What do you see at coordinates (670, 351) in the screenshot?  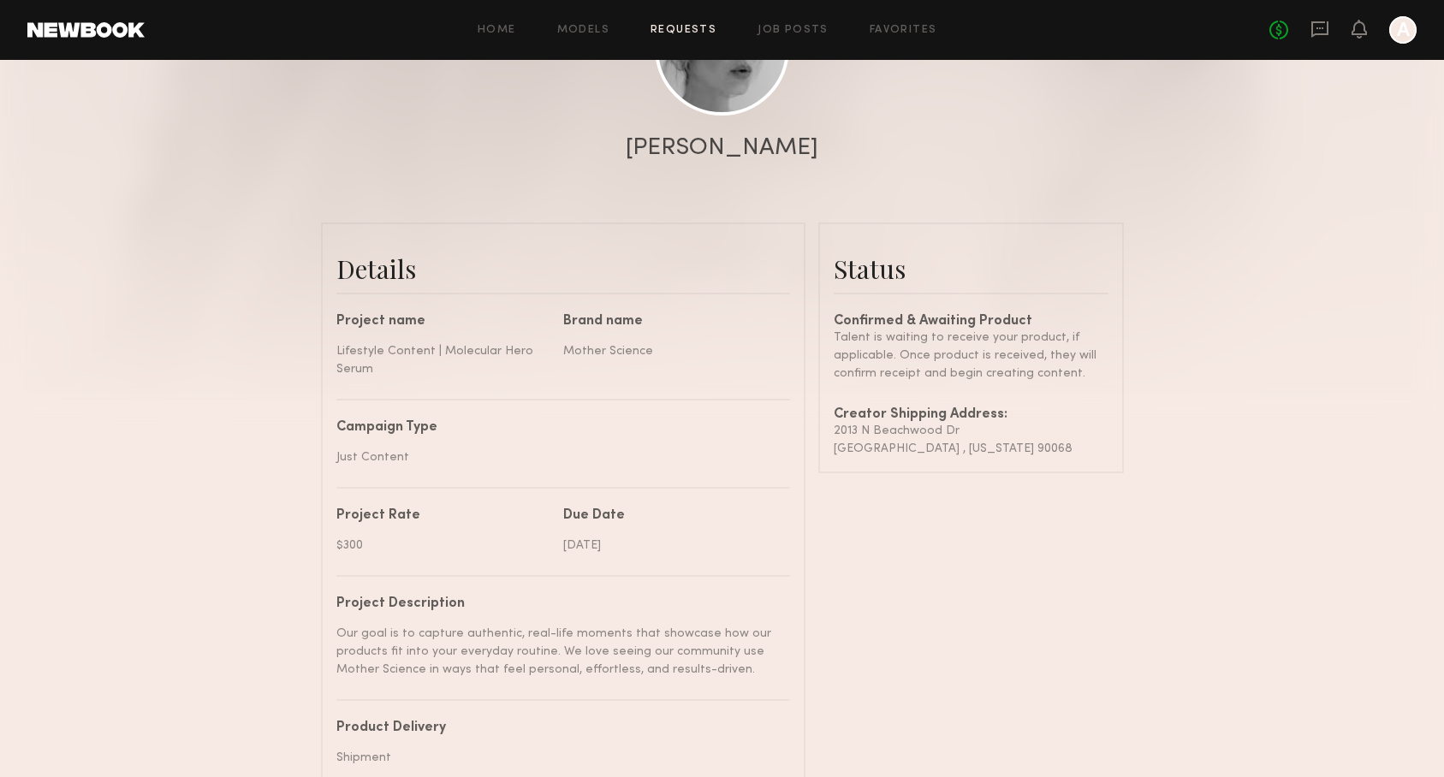 I see `div: Mother Science` at bounding box center [670, 351].